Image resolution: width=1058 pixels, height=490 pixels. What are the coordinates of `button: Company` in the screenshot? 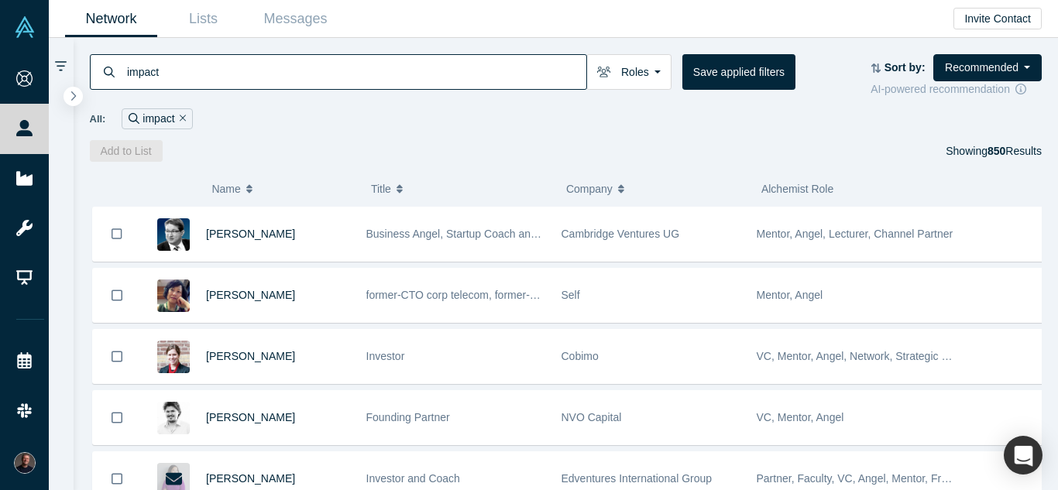 It's located at (655, 189).